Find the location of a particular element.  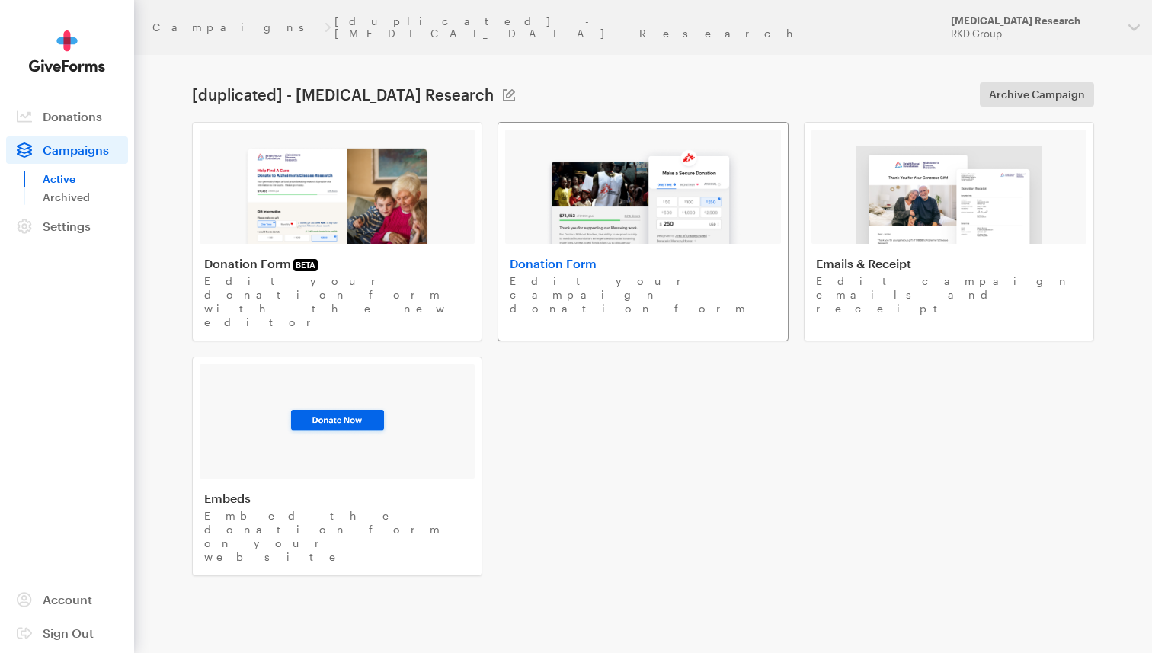

span: Account is located at coordinates (67, 599).